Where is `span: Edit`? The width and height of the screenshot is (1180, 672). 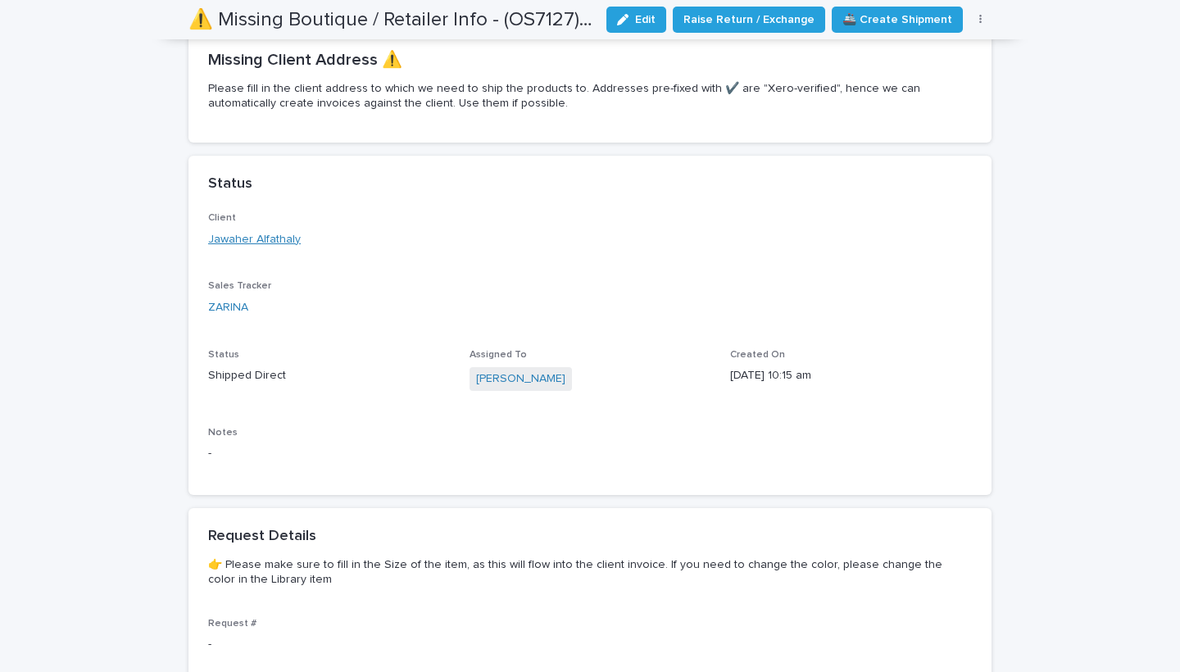 span: Edit is located at coordinates (645, 20).